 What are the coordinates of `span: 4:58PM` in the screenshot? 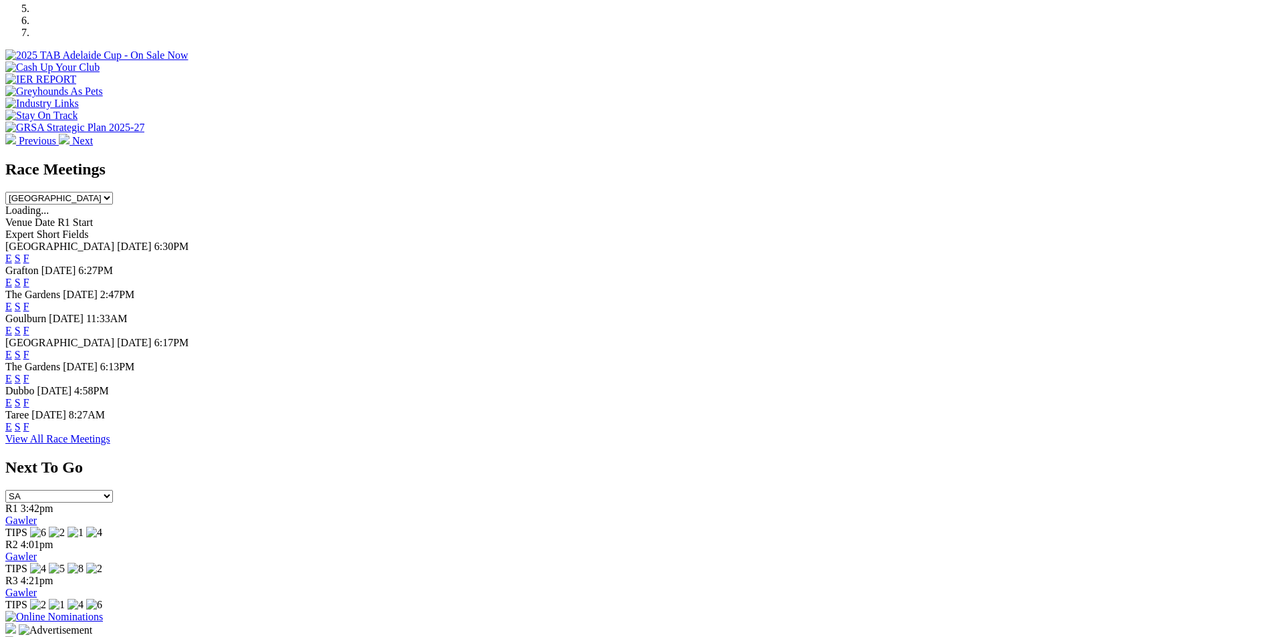 It's located at (92, 390).